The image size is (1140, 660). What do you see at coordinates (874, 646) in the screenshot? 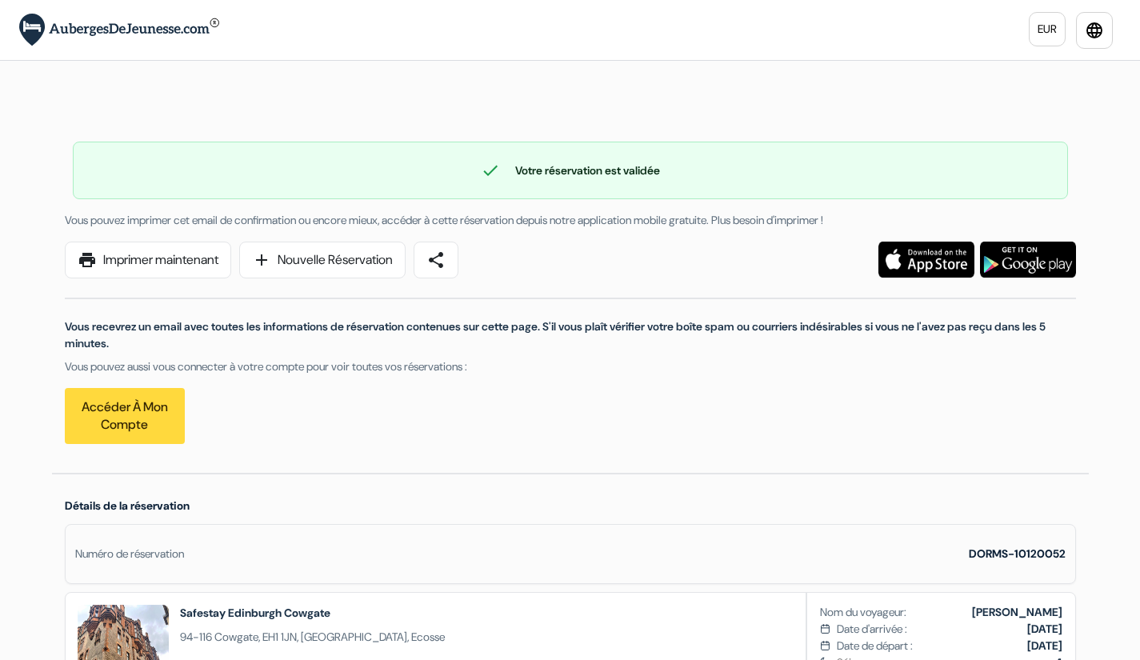
I see `span: Date de départ :` at bounding box center [874, 646].